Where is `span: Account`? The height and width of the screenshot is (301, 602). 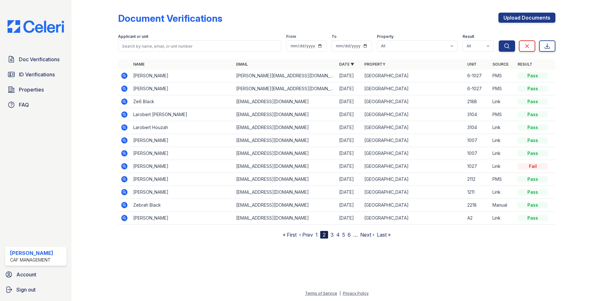 span: Account is located at coordinates (26, 274).